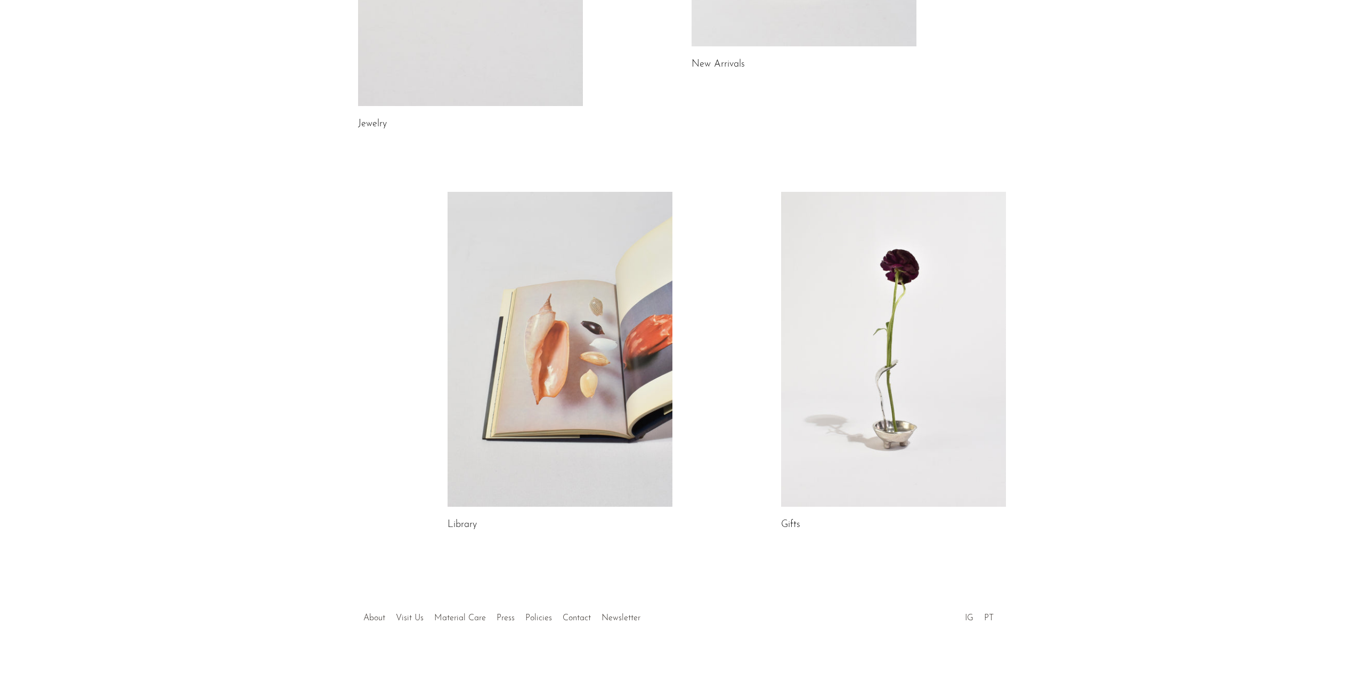 The height and width of the screenshot is (689, 1364). I want to click on a: Material Care, so click(460, 618).